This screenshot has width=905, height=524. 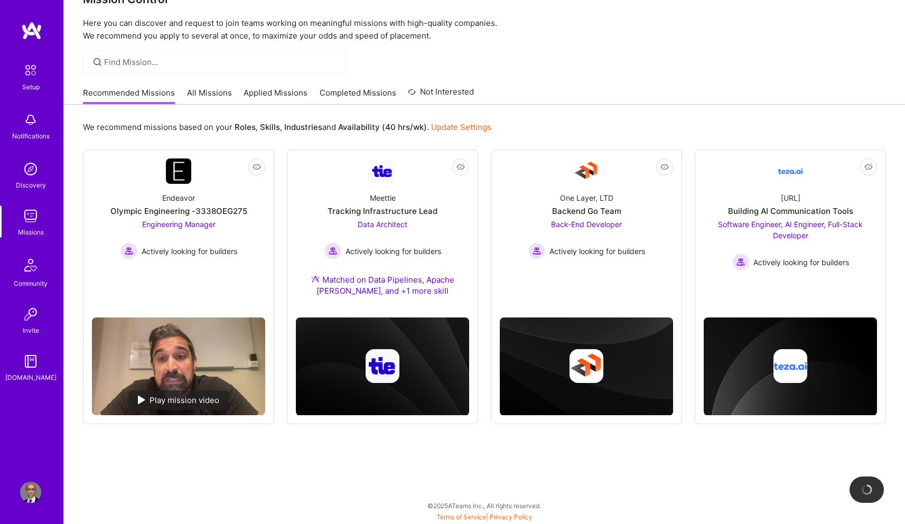 What do you see at coordinates (31, 136) in the screenshot?
I see `div: Notifications` at bounding box center [31, 136].